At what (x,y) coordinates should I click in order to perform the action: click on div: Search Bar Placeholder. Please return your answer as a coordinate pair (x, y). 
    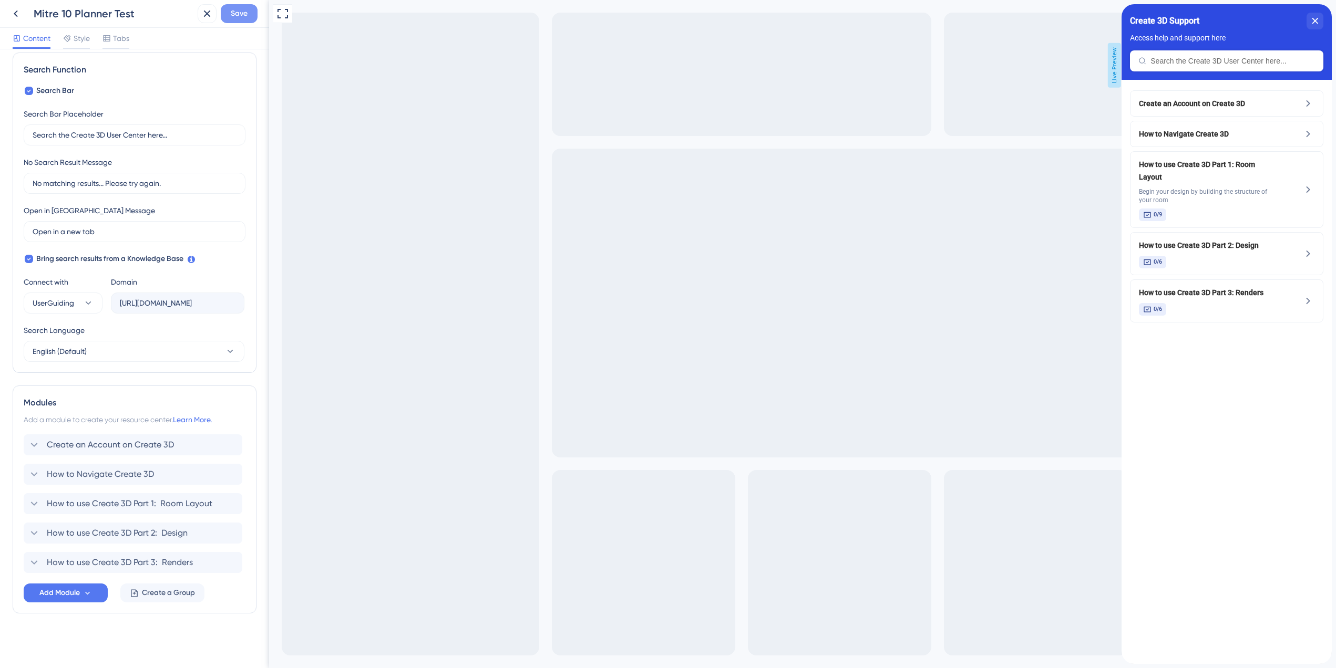
    Looking at the image, I should click on (64, 114).